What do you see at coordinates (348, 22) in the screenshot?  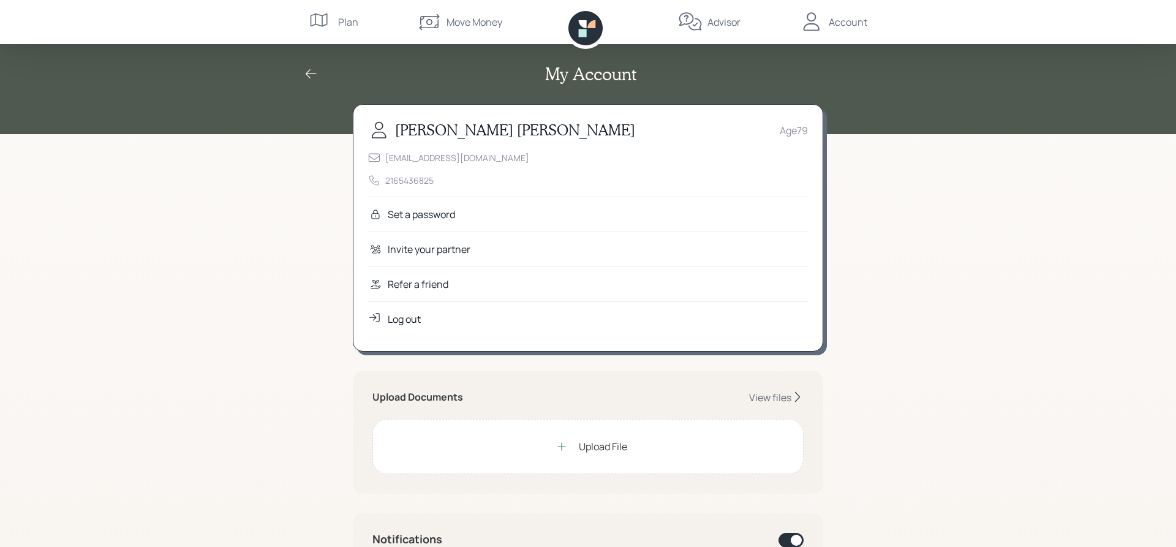 I see `div: Plan` at bounding box center [348, 22].